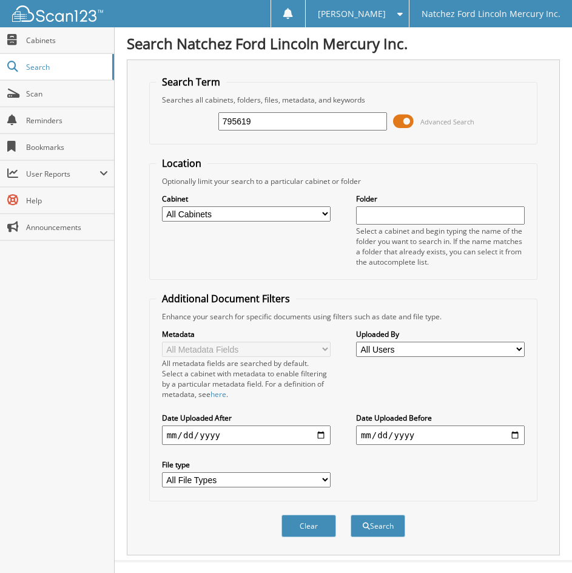  Describe the element at coordinates (246, 464) in the screenshot. I see `label: File type` at that location.